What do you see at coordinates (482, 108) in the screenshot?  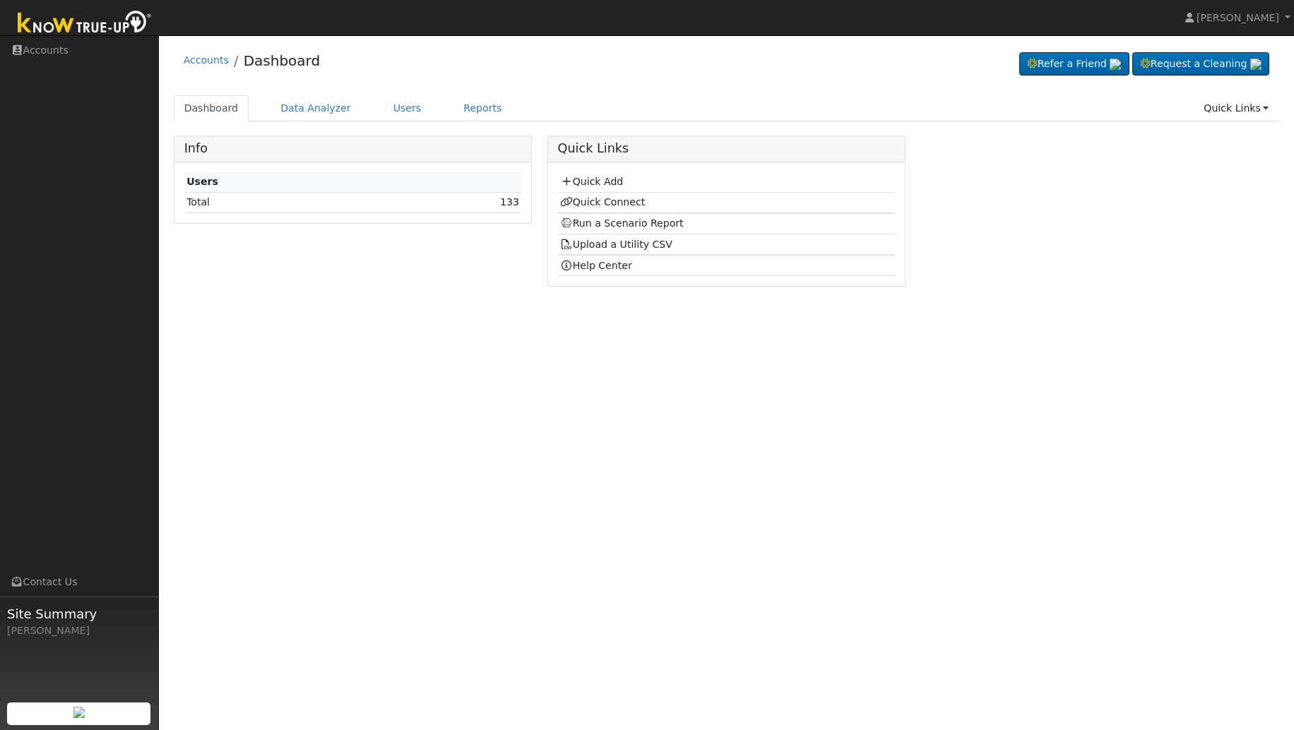 I see `a: Reports` at bounding box center [482, 108].